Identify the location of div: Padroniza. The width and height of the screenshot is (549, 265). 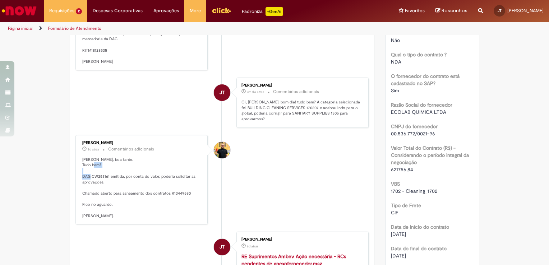
(262, 11).